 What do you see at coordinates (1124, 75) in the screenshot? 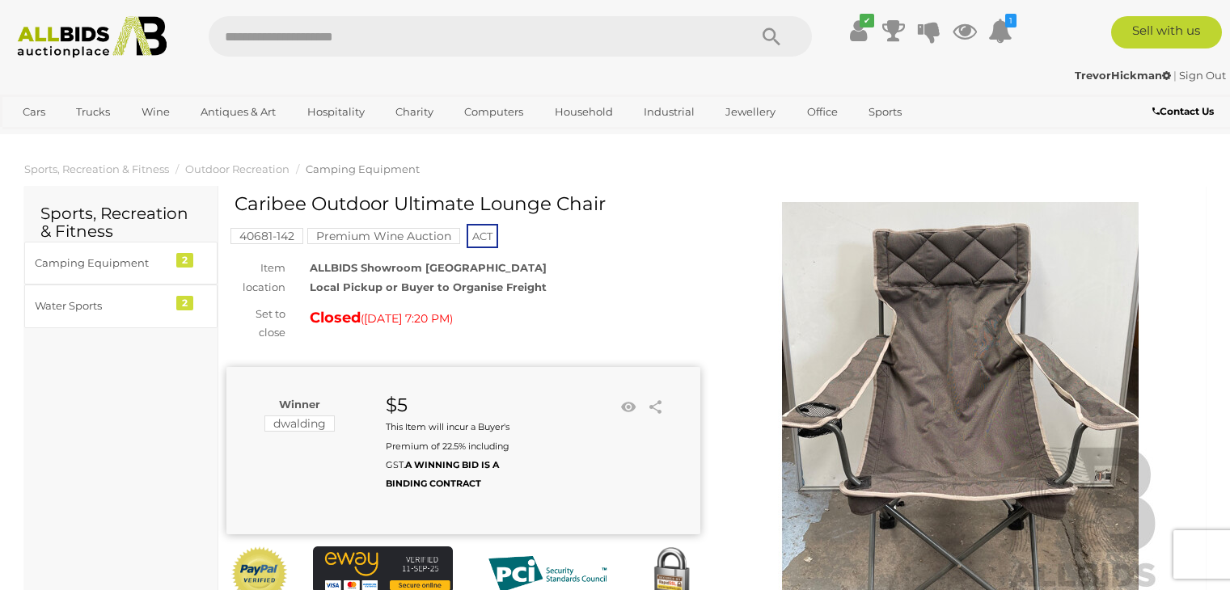
I see `a: TrevorHickman` at bounding box center [1124, 75].